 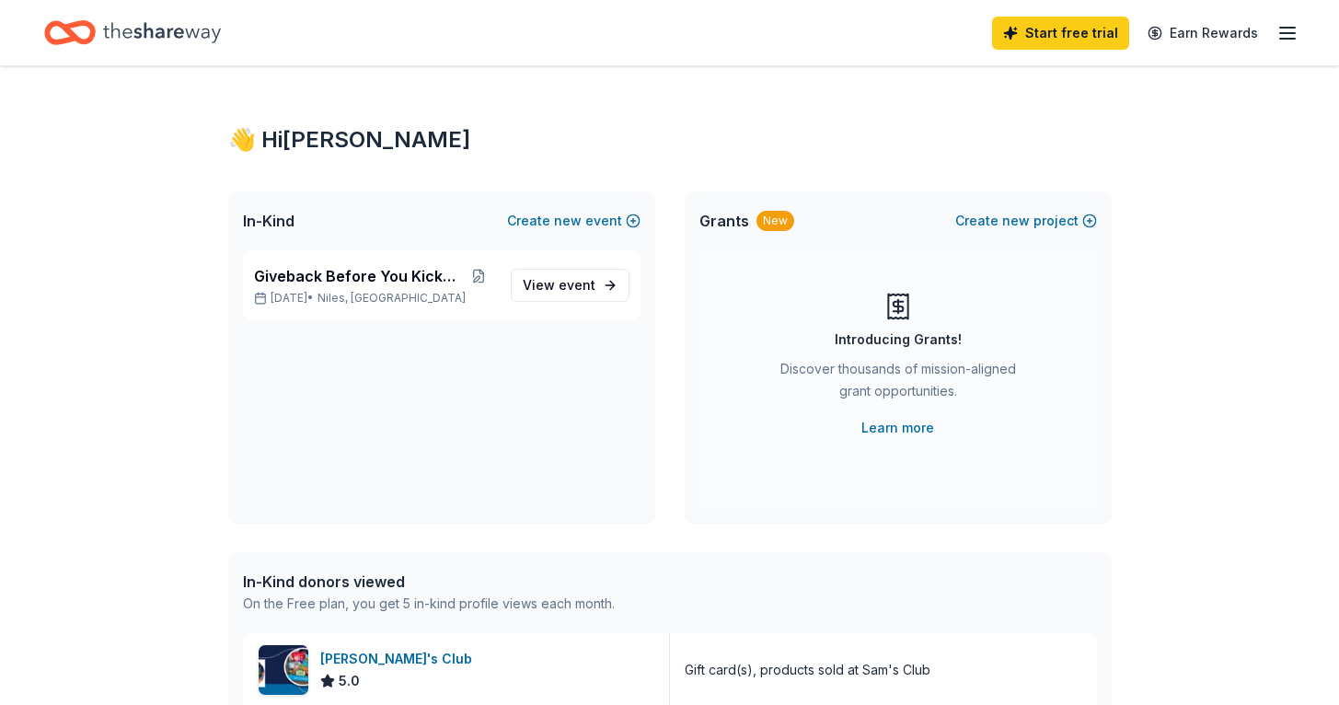 I want to click on div: In-Kind donors viewed, so click(x=429, y=582).